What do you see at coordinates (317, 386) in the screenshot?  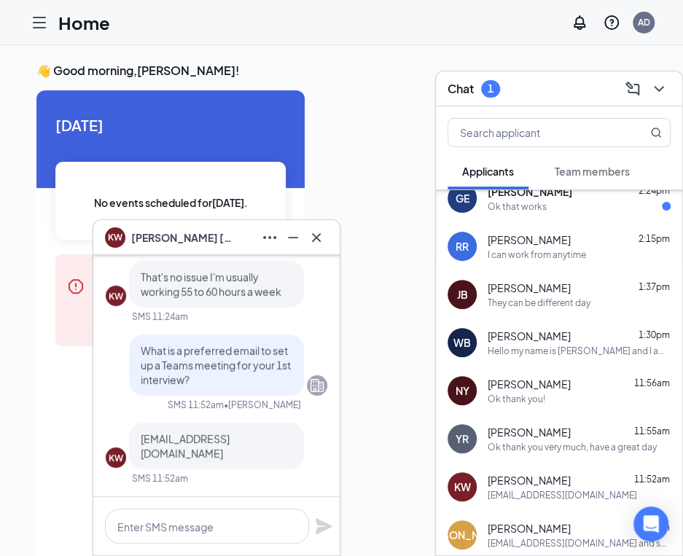 I see `svg: Company` at bounding box center [317, 386].